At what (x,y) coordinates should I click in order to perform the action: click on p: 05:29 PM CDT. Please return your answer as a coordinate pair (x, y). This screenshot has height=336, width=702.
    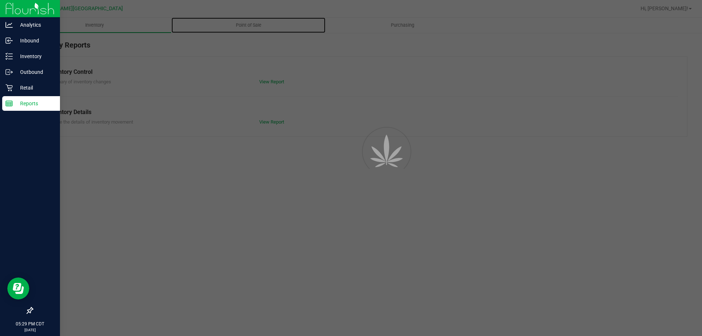
    Looking at the image, I should click on (30, 324).